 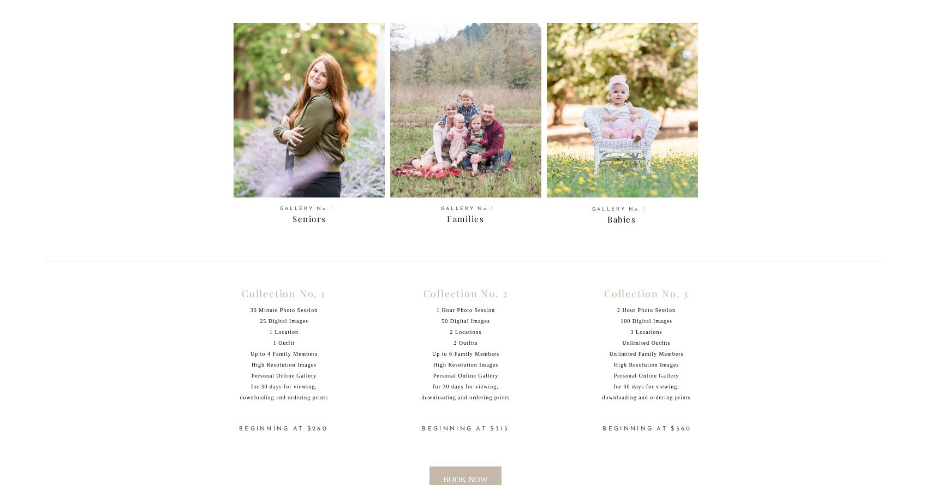 I want to click on p: Families, so click(x=465, y=220).